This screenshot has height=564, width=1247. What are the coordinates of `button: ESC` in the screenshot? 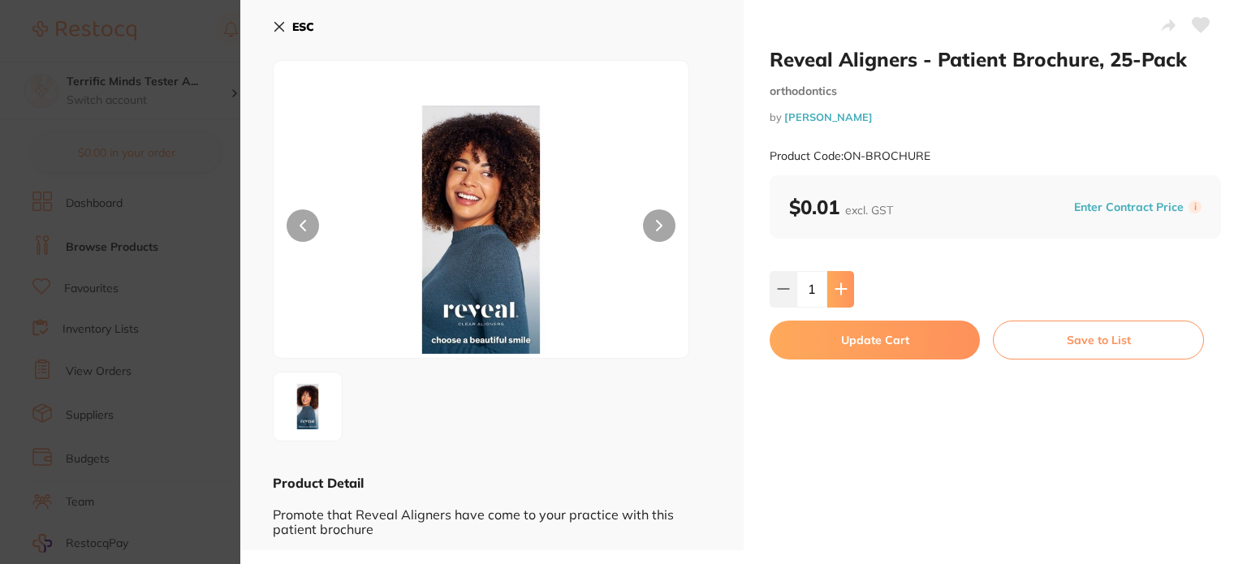 It's located at (293, 27).